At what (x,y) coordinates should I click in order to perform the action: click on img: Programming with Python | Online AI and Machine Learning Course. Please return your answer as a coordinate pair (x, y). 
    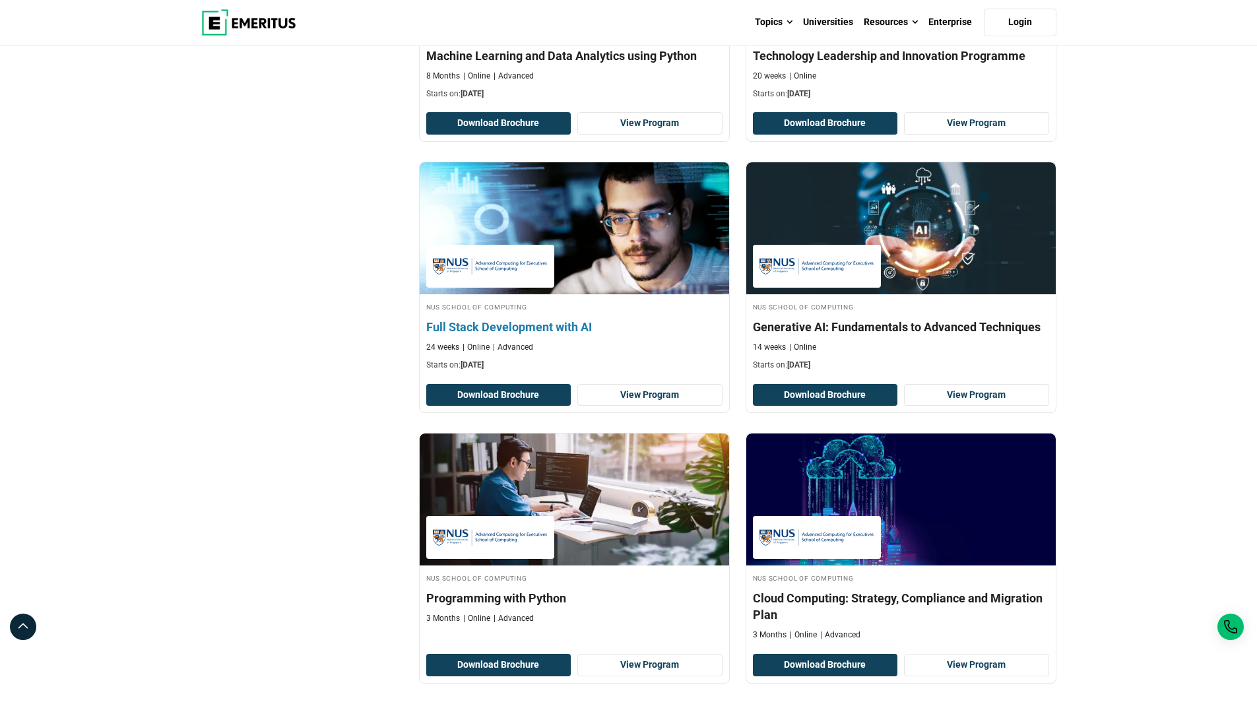
    Looking at the image, I should click on (574, 499).